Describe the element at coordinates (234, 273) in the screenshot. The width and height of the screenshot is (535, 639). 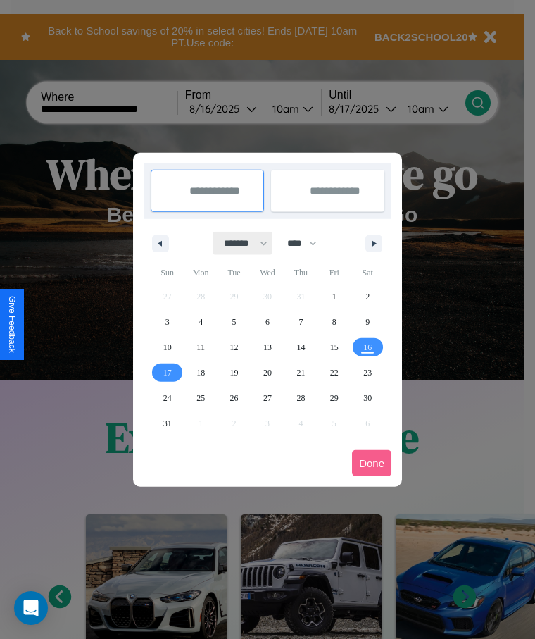
I see `span: Tue` at that location.